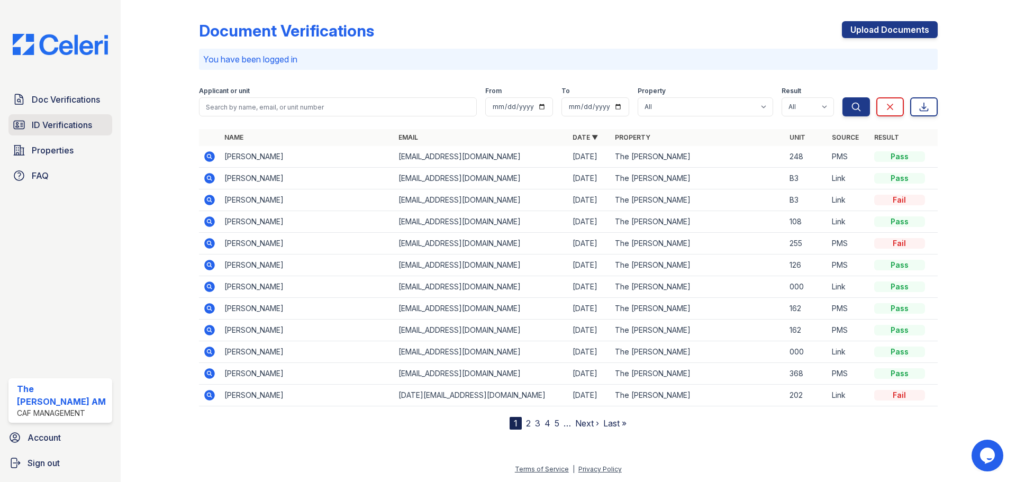  I want to click on label: From, so click(493, 91).